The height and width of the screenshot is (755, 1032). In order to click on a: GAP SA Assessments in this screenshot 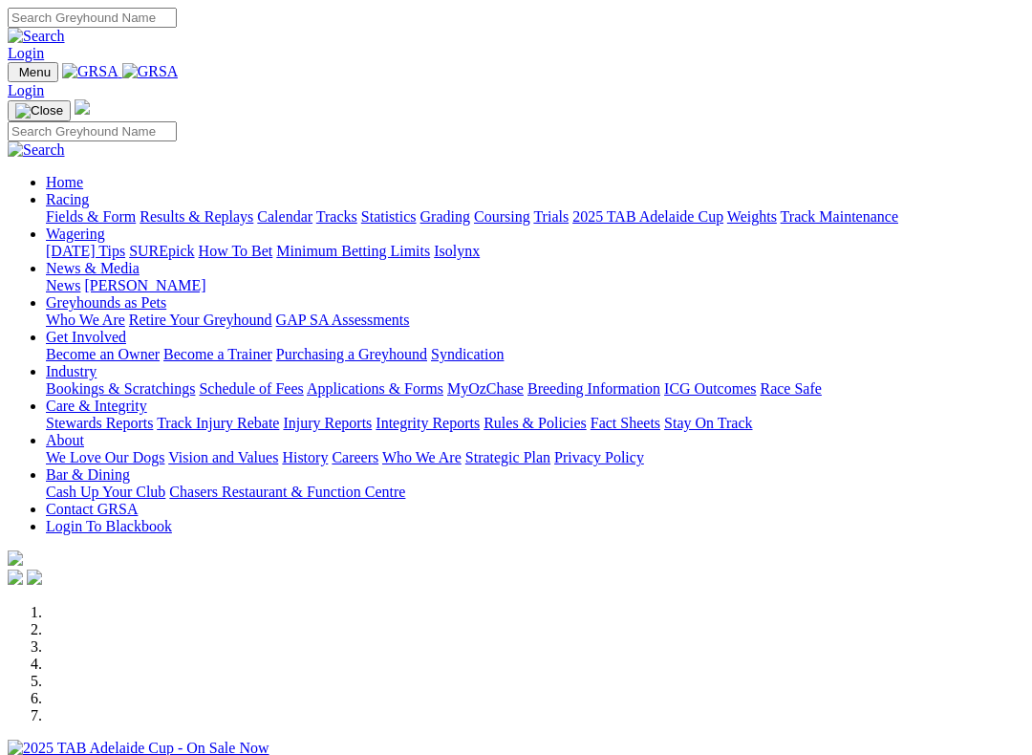, I will do `click(343, 319)`.